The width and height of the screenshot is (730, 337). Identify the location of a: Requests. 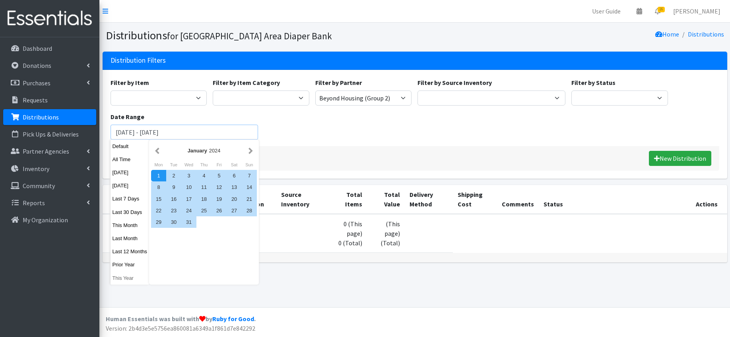
(50, 100).